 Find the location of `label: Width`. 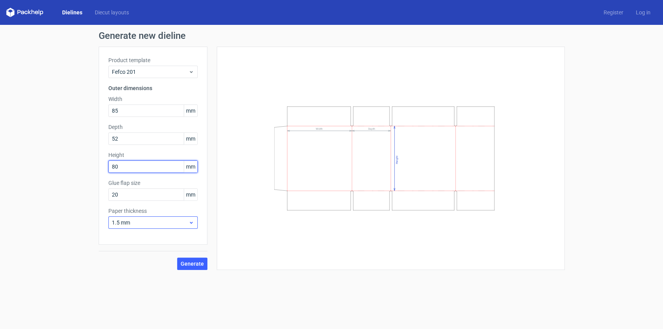

label: Width is located at coordinates (153, 99).